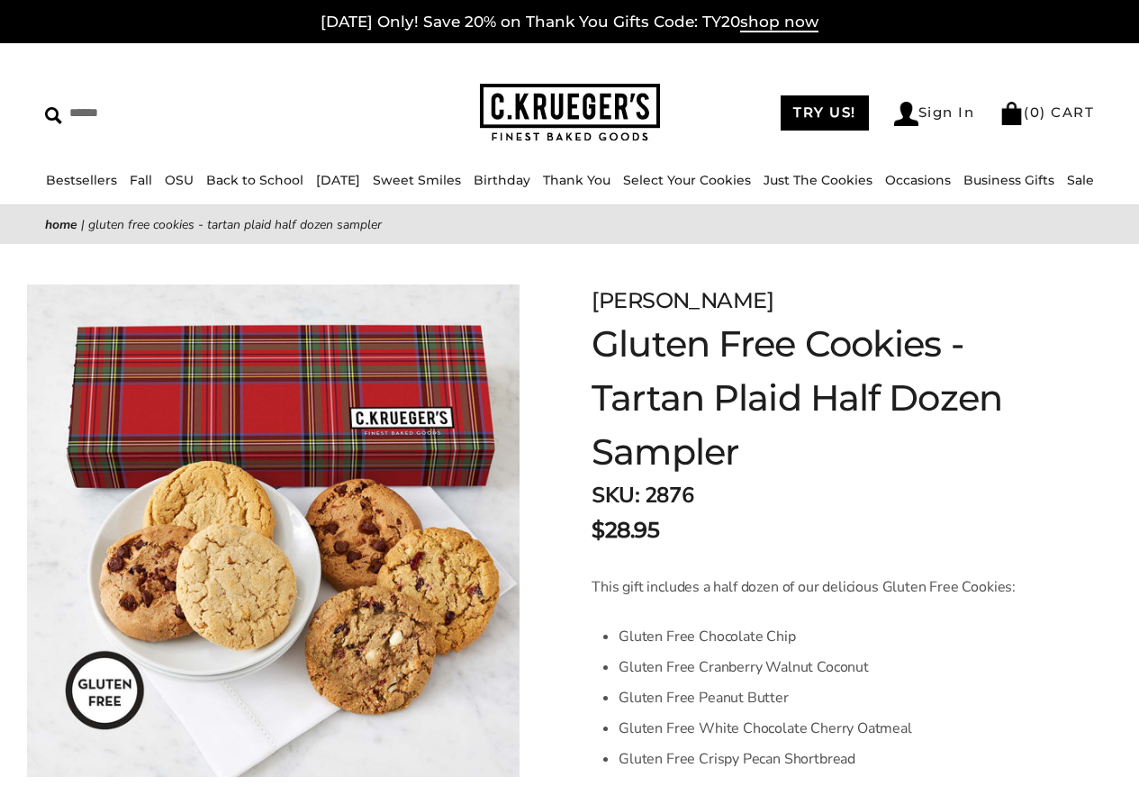  What do you see at coordinates (625, 531) in the screenshot?
I see `span: $28.95` at bounding box center [625, 531].